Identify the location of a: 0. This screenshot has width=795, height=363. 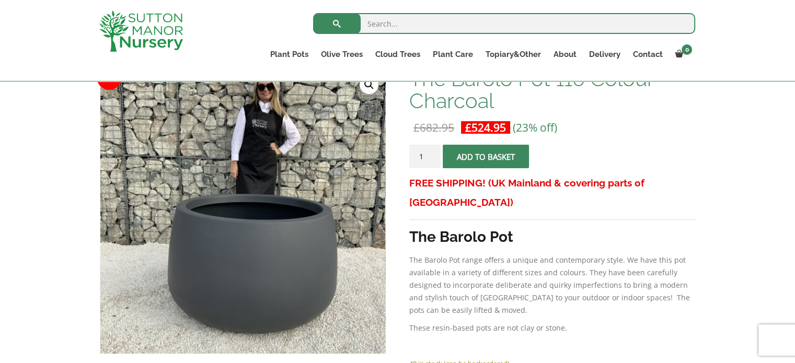
(682, 54).